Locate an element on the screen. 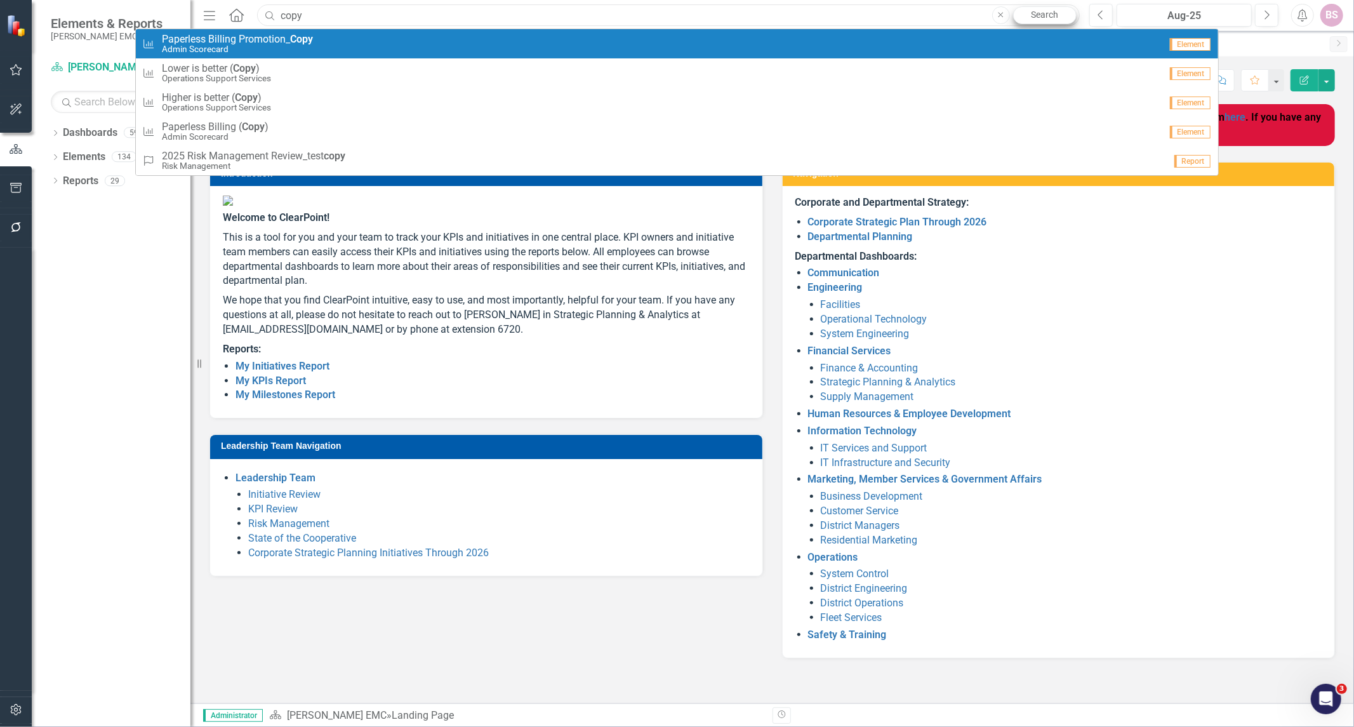  span: Higher is better ( ) is located at coordinates (216, 98).